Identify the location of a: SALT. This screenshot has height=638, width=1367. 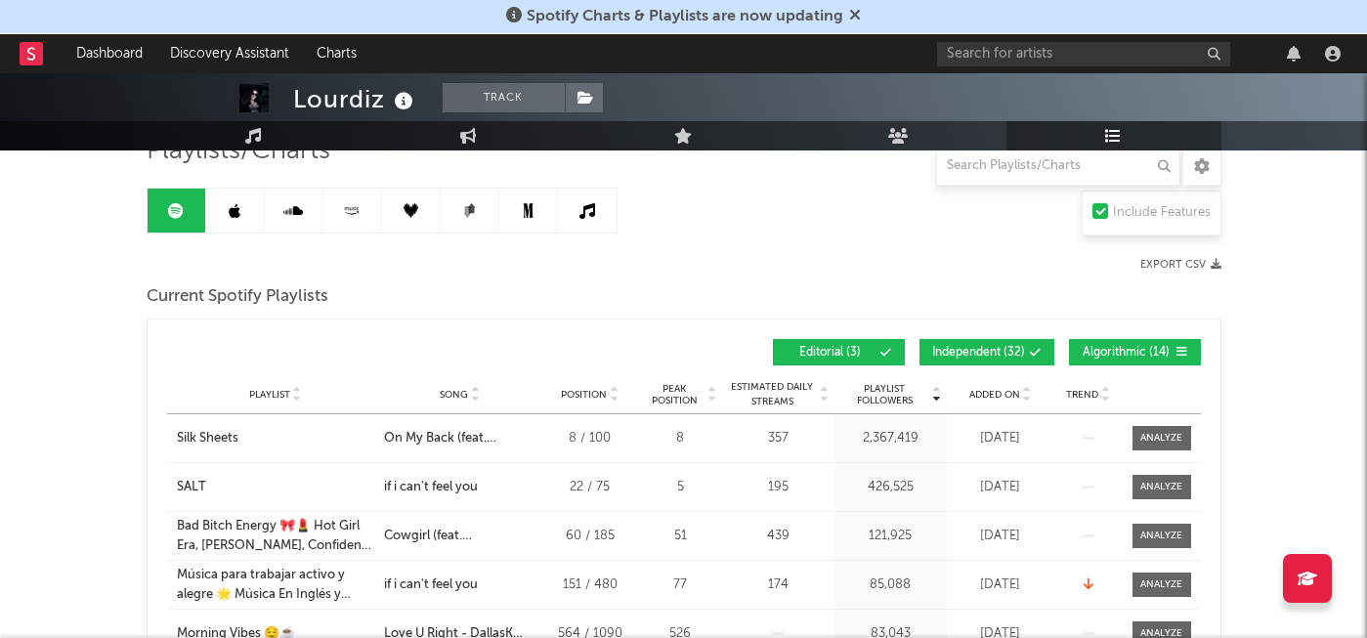
(275, 487).